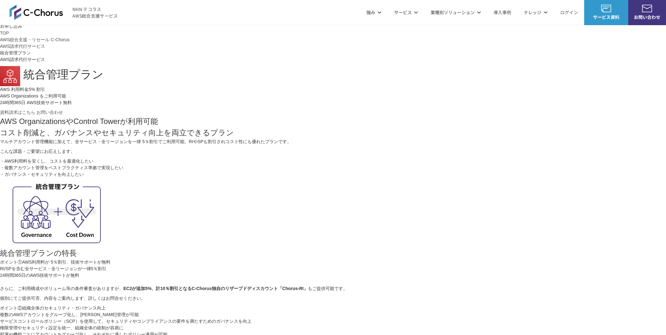 The width and height of the screenshot is (666, 335). Describe the element at coordinates (36, 12) in the screenshot. I see `img: AWS総合支援サービス C-Chorus` at that location.